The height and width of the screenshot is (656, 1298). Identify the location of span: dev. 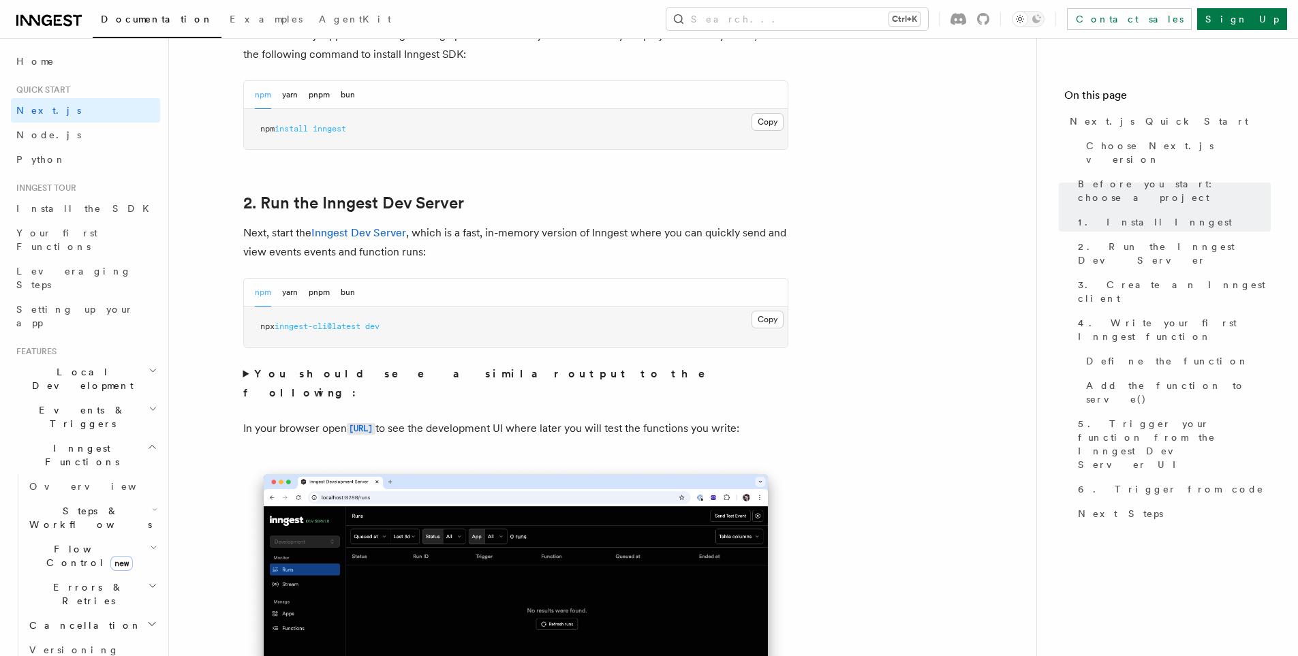
(372, 326).